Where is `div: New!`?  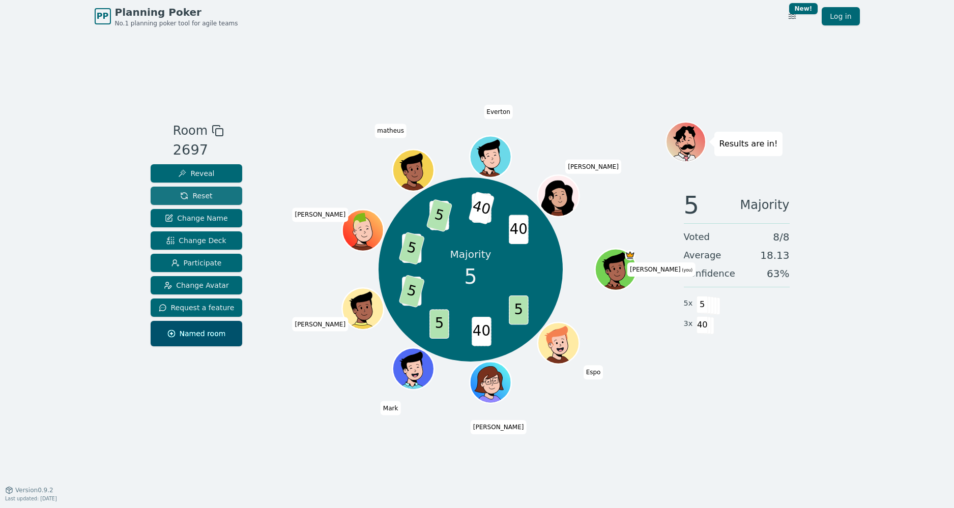 div: New! is located at coordinates (803, 9).